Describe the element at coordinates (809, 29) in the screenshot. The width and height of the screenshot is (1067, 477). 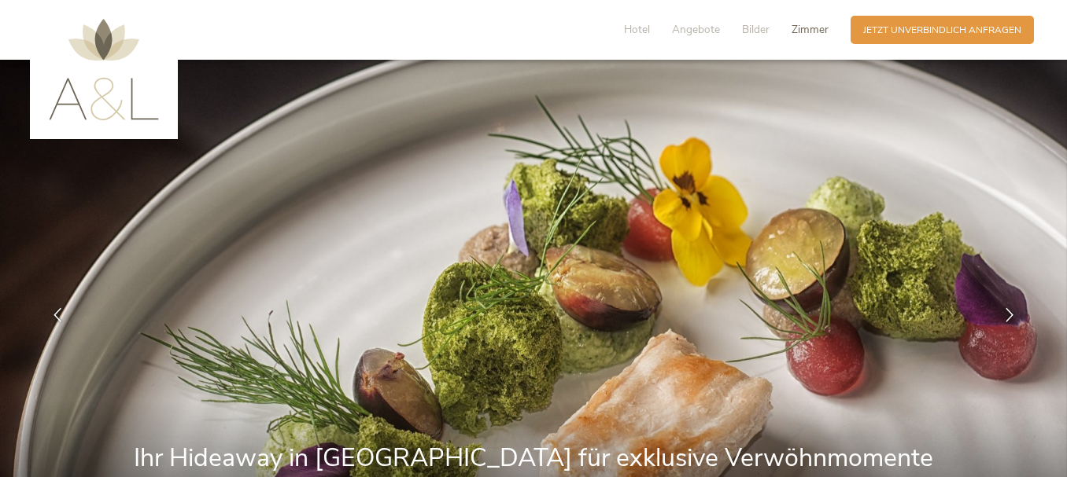
I see `span: Zimmer` at that location.